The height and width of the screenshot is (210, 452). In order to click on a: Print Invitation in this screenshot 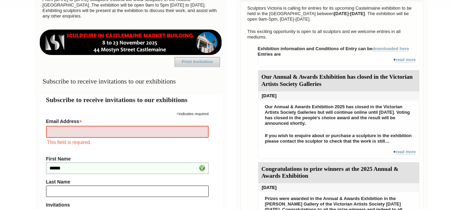, I will do `click(197, 62)`.